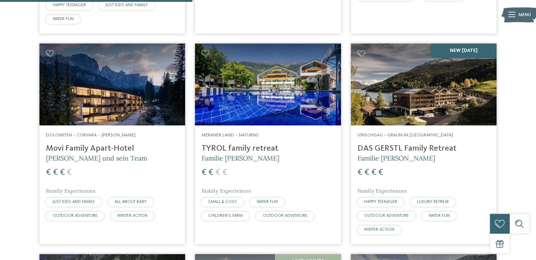 Image resolution: width=536 pixels, height=260 pixels. I want to click on span: ALL ABOUT BABY, so click(131, 202).